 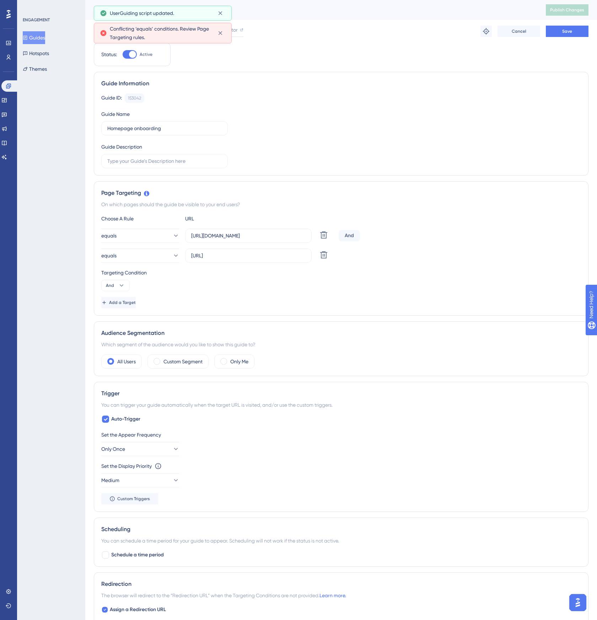 What do you see at coordinates (341, 541) in the screenshot?
I see `div: You can schedule a time period for your guide to appear. Scheduling will not work if the status i...` at bounding box center [341, 541].